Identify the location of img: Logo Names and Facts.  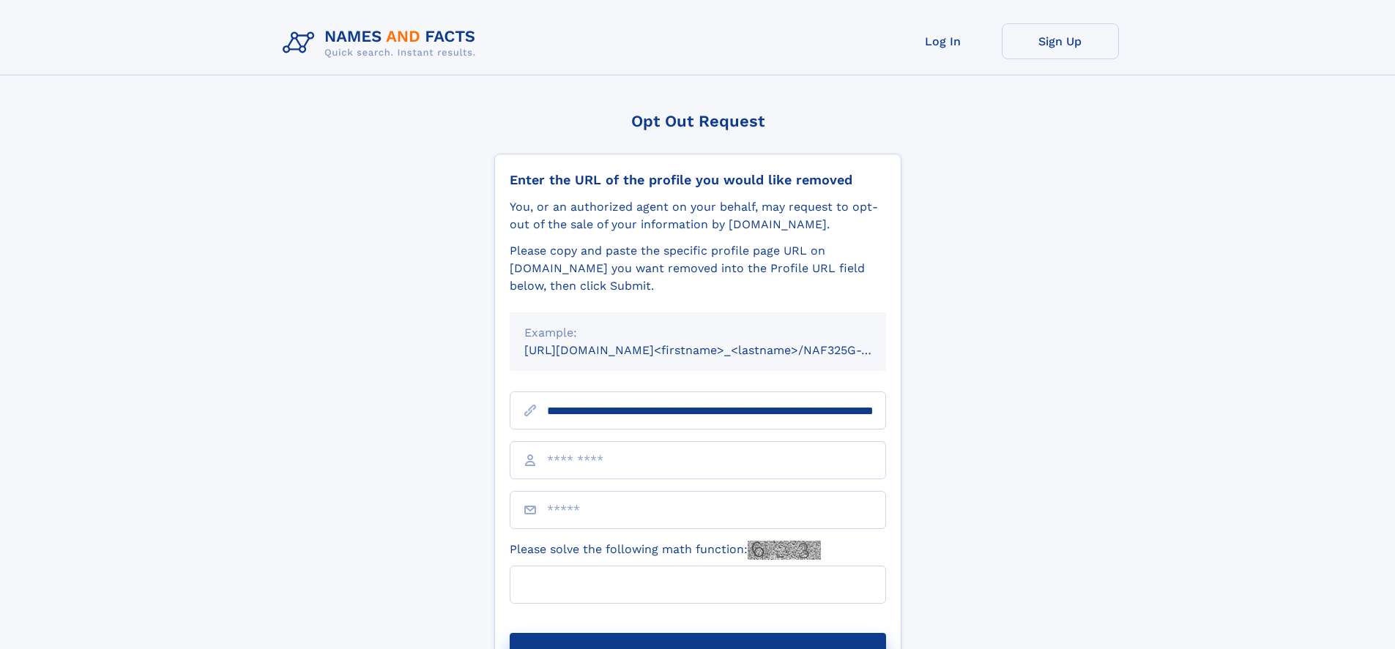
(382, 43).